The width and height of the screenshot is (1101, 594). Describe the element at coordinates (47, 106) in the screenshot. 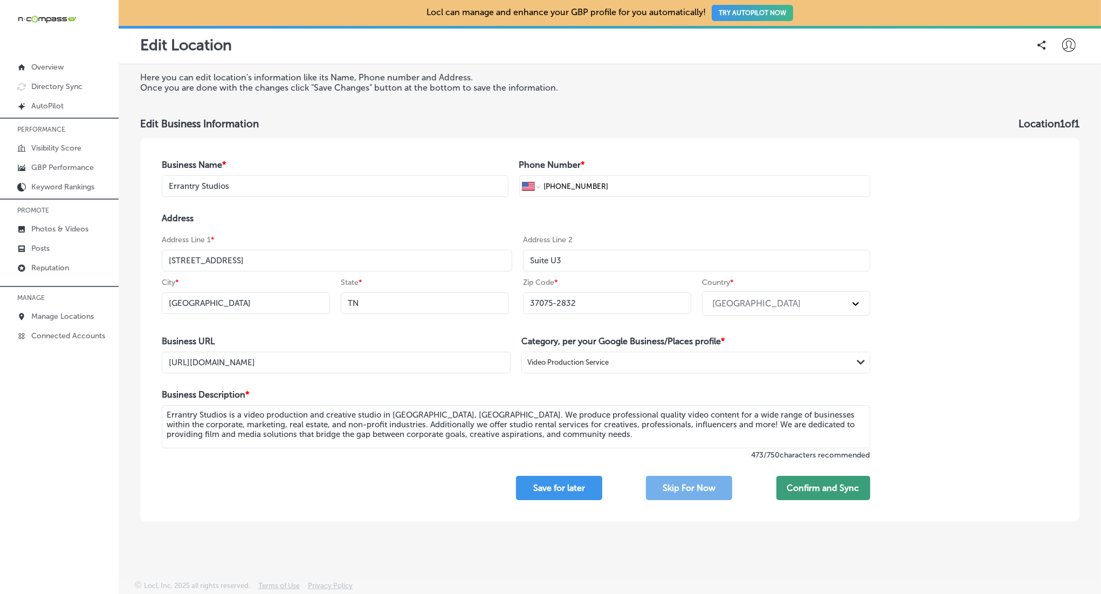

I see `p: AutoPilot` at that location.